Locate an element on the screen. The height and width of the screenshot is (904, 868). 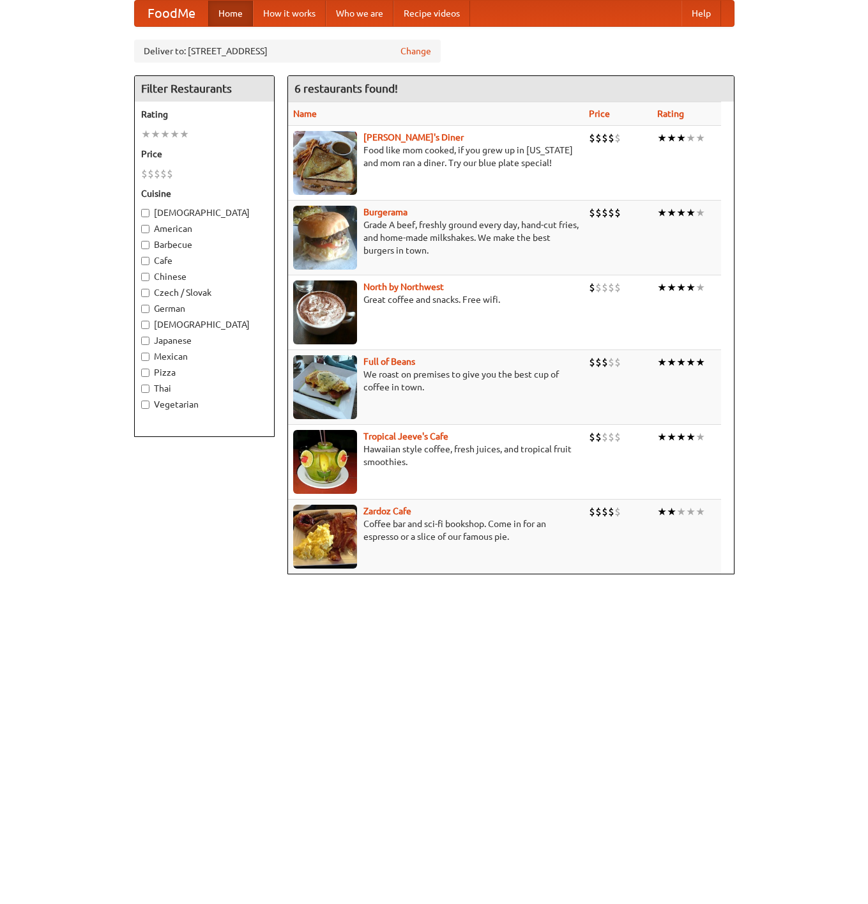
input: Chinese is located at coordinates (145, 277).